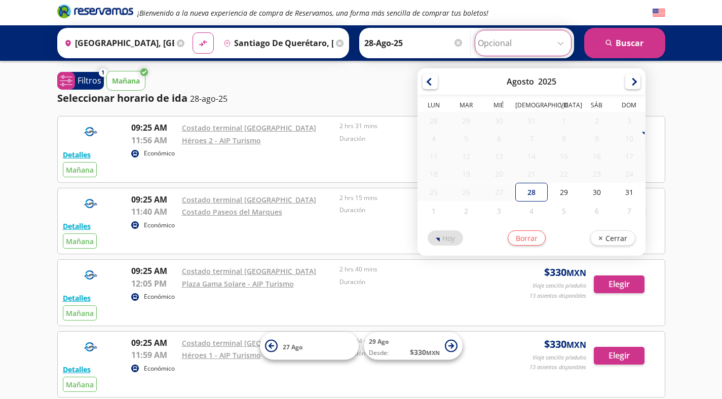  I want to click on div: 02-Sep-25, so click(466, 211).